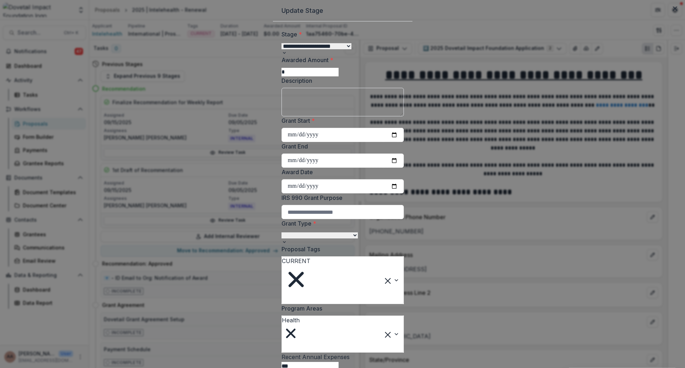 The height and width of the screenshot is (368, 685). I want to click on label: Program Areas, so click(340, 308).